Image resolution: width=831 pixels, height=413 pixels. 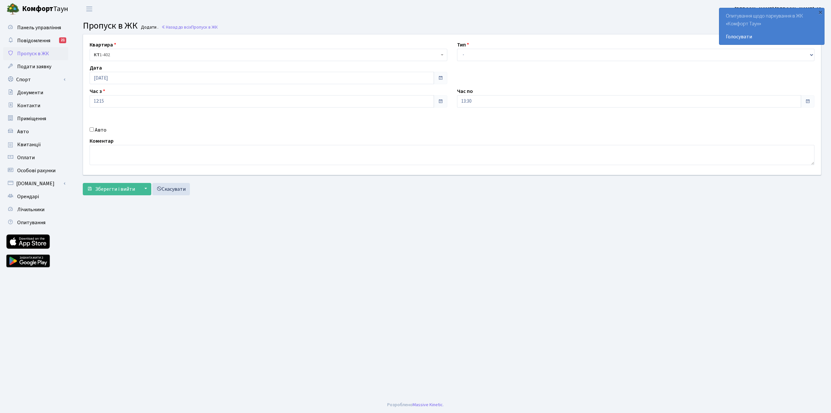 I want to click on span: Контакти, so click(x=29, y=106).